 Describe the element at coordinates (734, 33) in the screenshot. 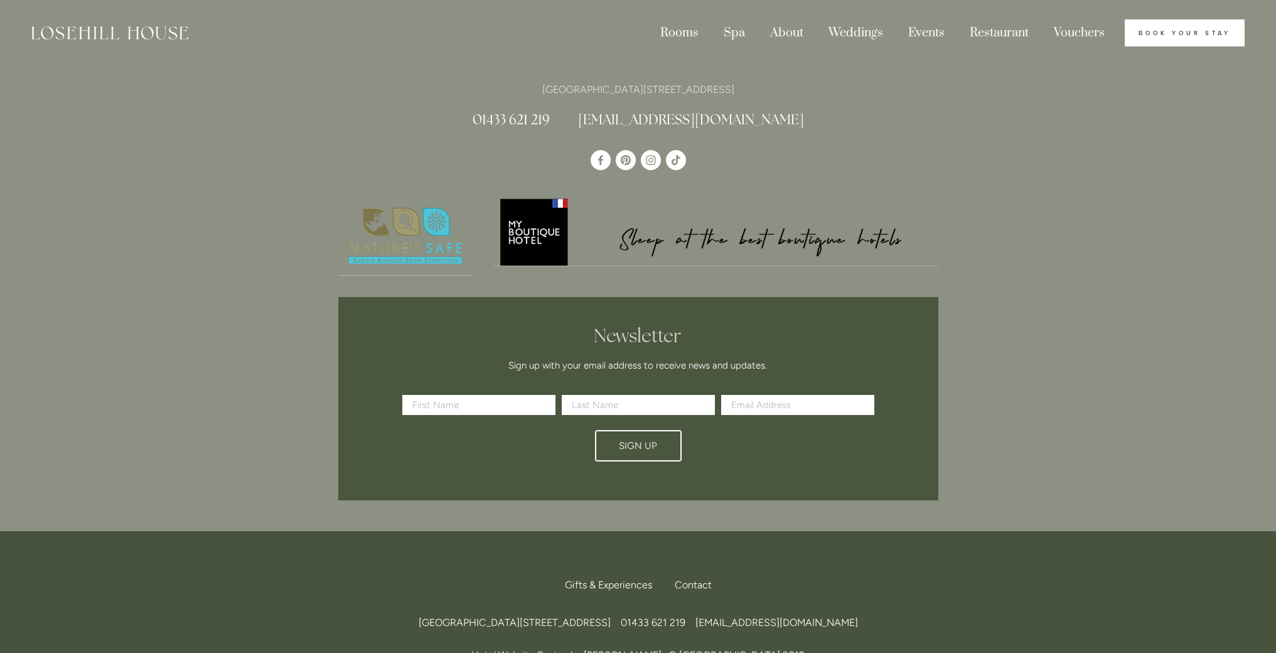

I see `div: Spa` at that location.